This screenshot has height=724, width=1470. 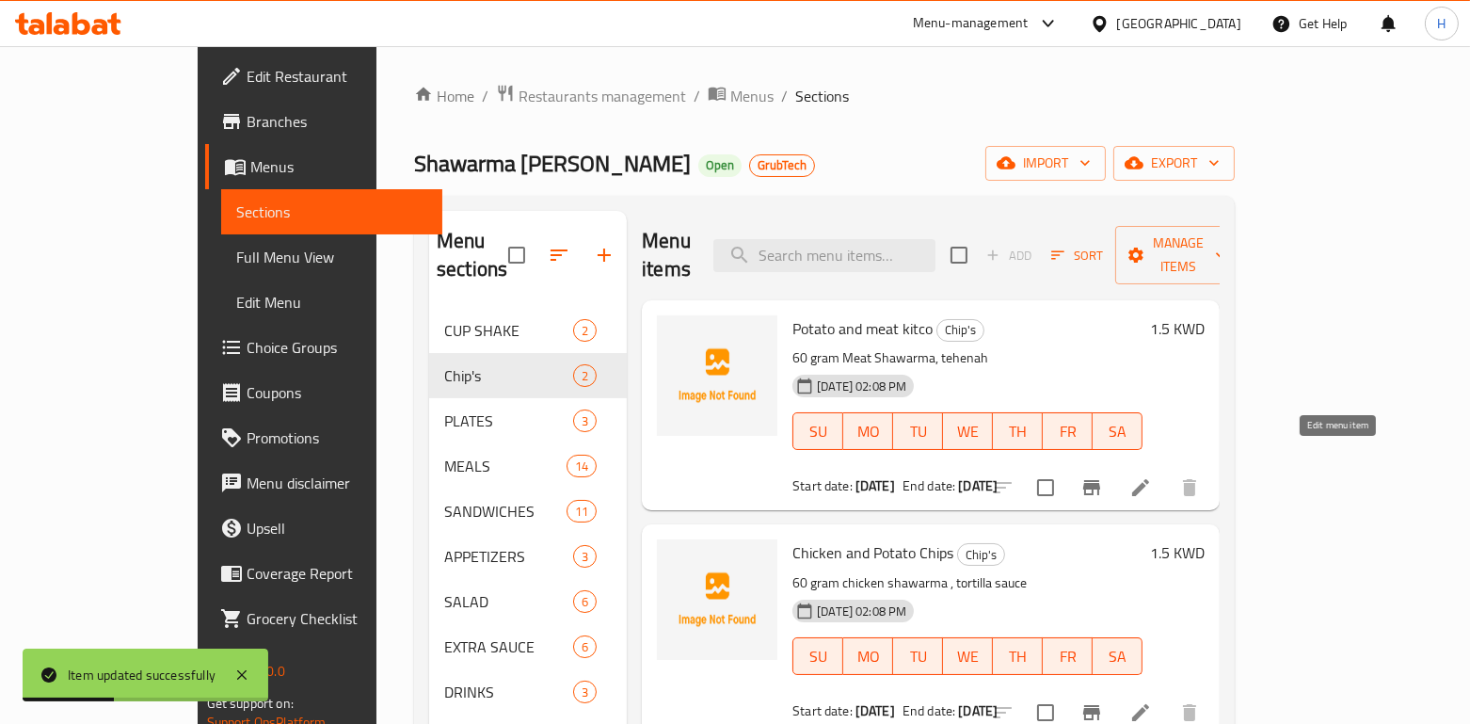 What do you see at coordinates (528, 646) in the screenshot?
I see `div: EXTRA SAUCE6` at bounding box center [528, 646].